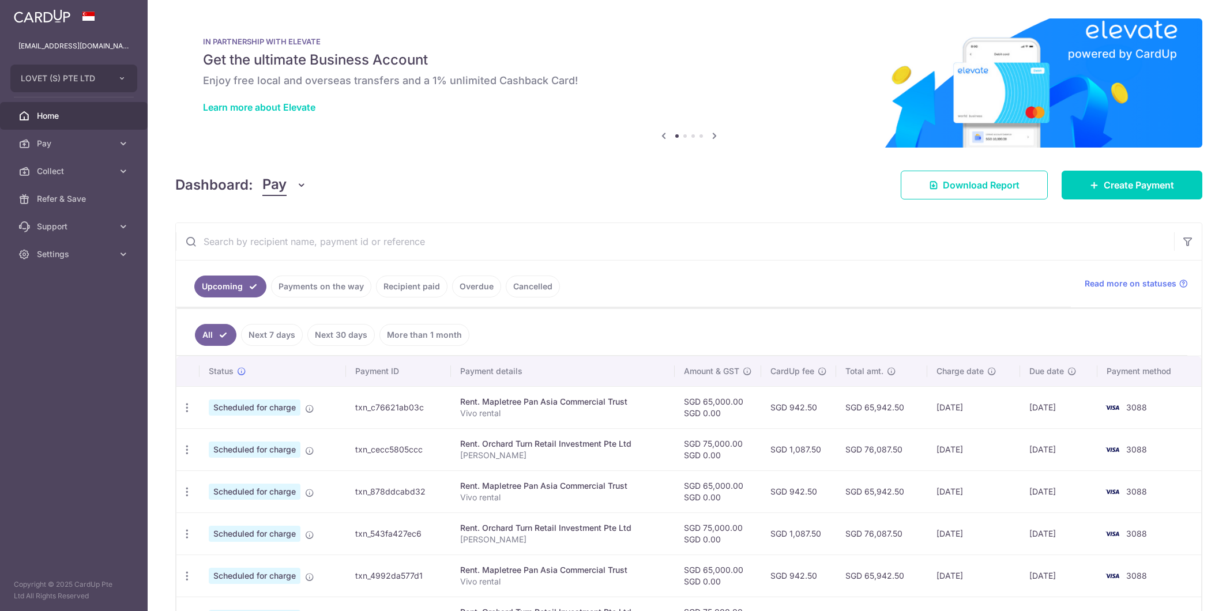  I want to click on h4: Dashboard:, so click(214, 185).